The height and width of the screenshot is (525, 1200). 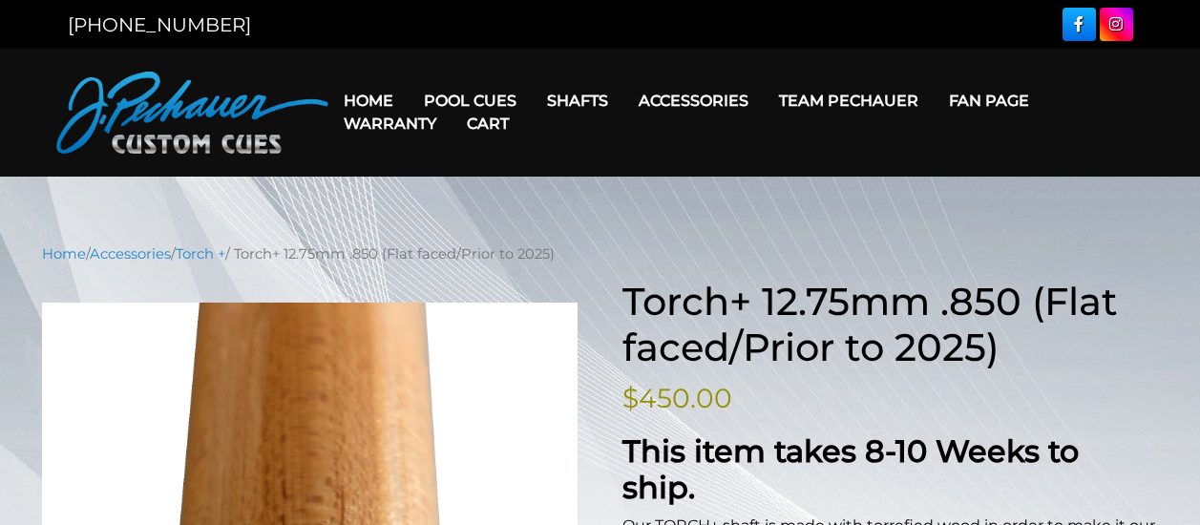 What do you see at coordinates (891, 325) in the screenshot?
I see `h1: Torch+ 12.75mm .850 (Flat faced/Prior to 2025)` at bounding box center [891, 325].